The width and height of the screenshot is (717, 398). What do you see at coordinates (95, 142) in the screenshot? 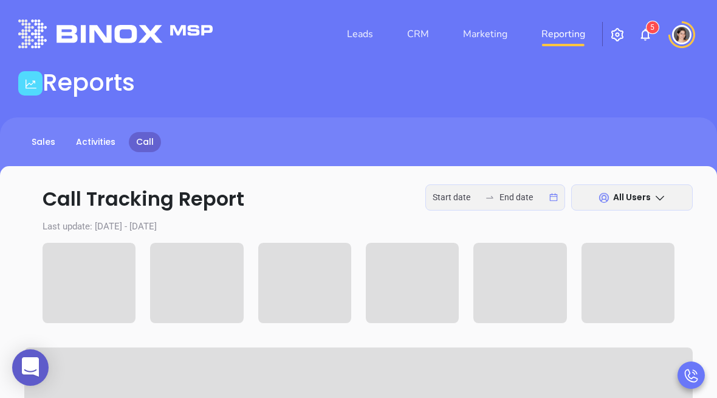
I see `a: Activities` at bounding box center [95, 142].